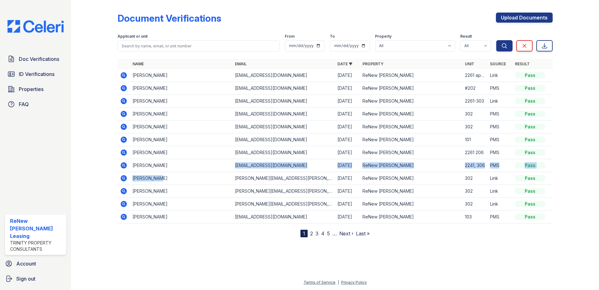 The image size is (599, 290). I want to click on a: Next ›, so click(346, 233).